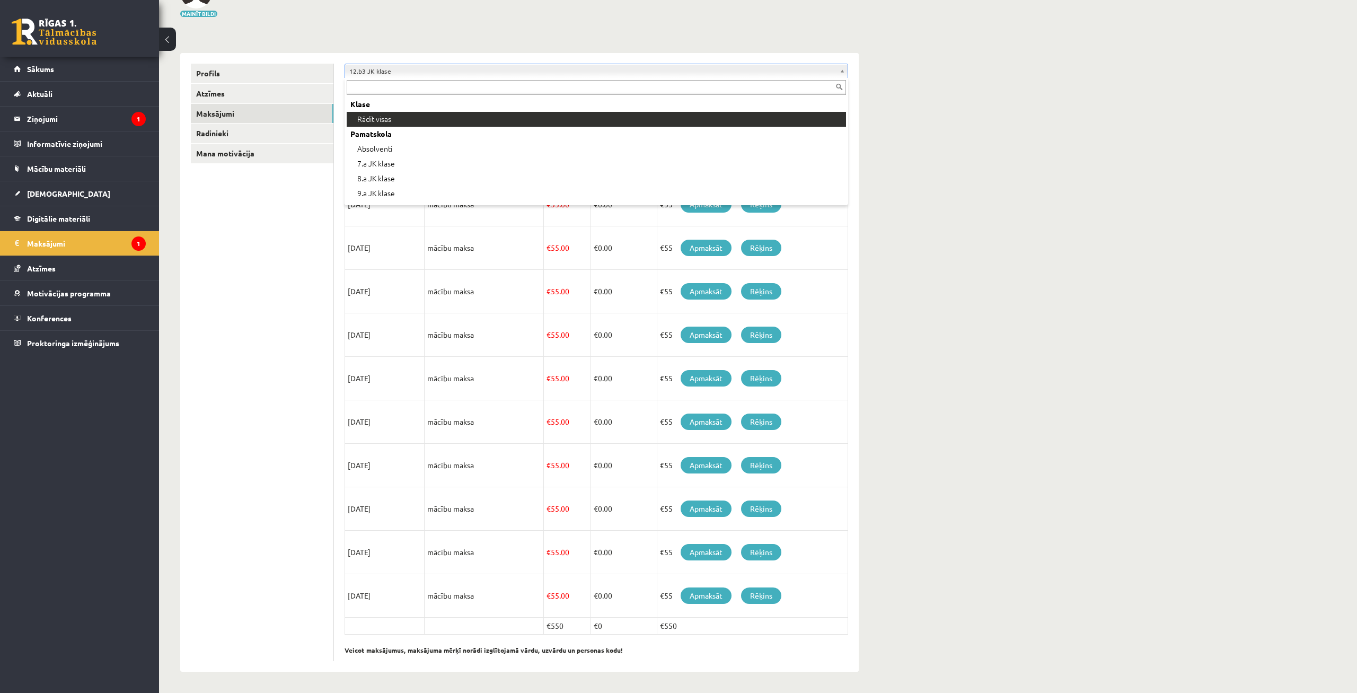 The height and width of the screenshot is (693, 1357). What do you see at coordinates (596, 208) in the screenshot?
I see `div: 9.b JK klase` at bounding box center [596, 208].